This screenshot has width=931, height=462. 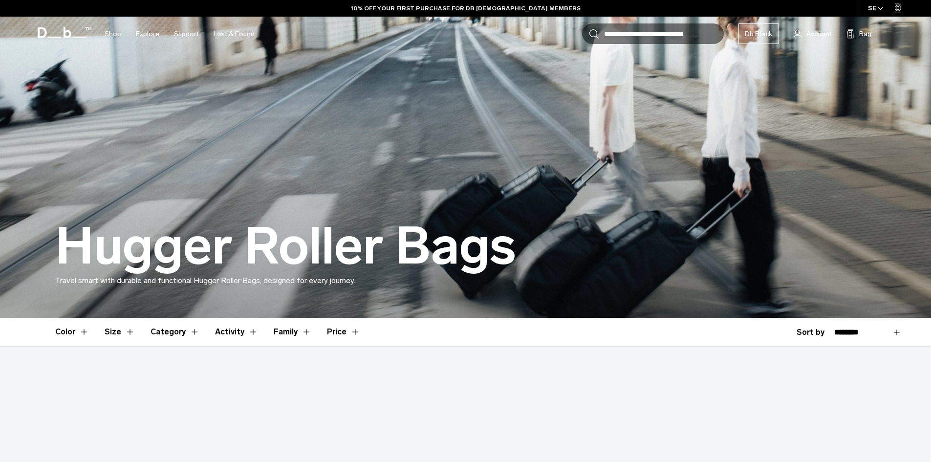 What do you see at coordinates (148, 34) in the screenshot?
I see `a: Explore` at bounding box center [148, 34].